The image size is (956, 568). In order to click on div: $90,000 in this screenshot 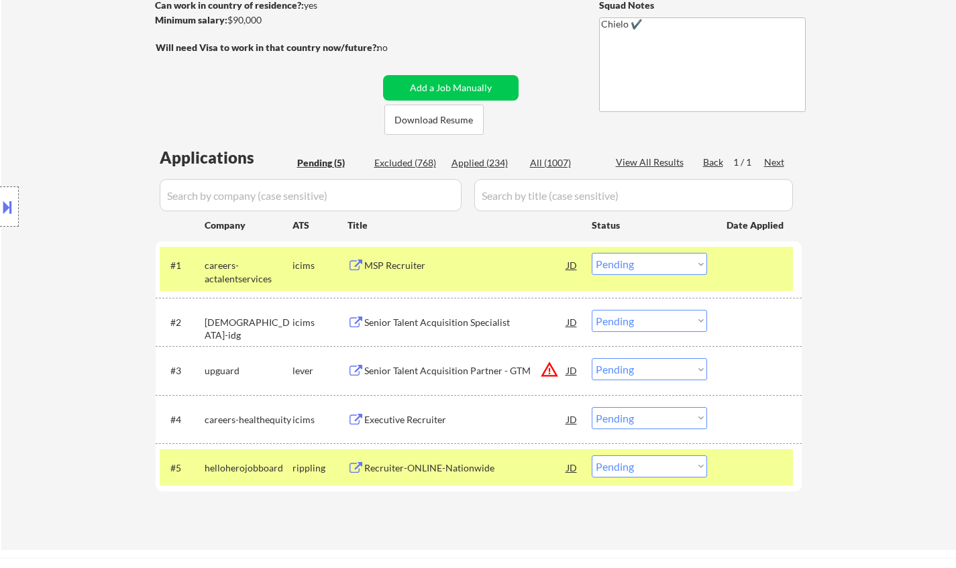, I will do `click(266, 20)`.